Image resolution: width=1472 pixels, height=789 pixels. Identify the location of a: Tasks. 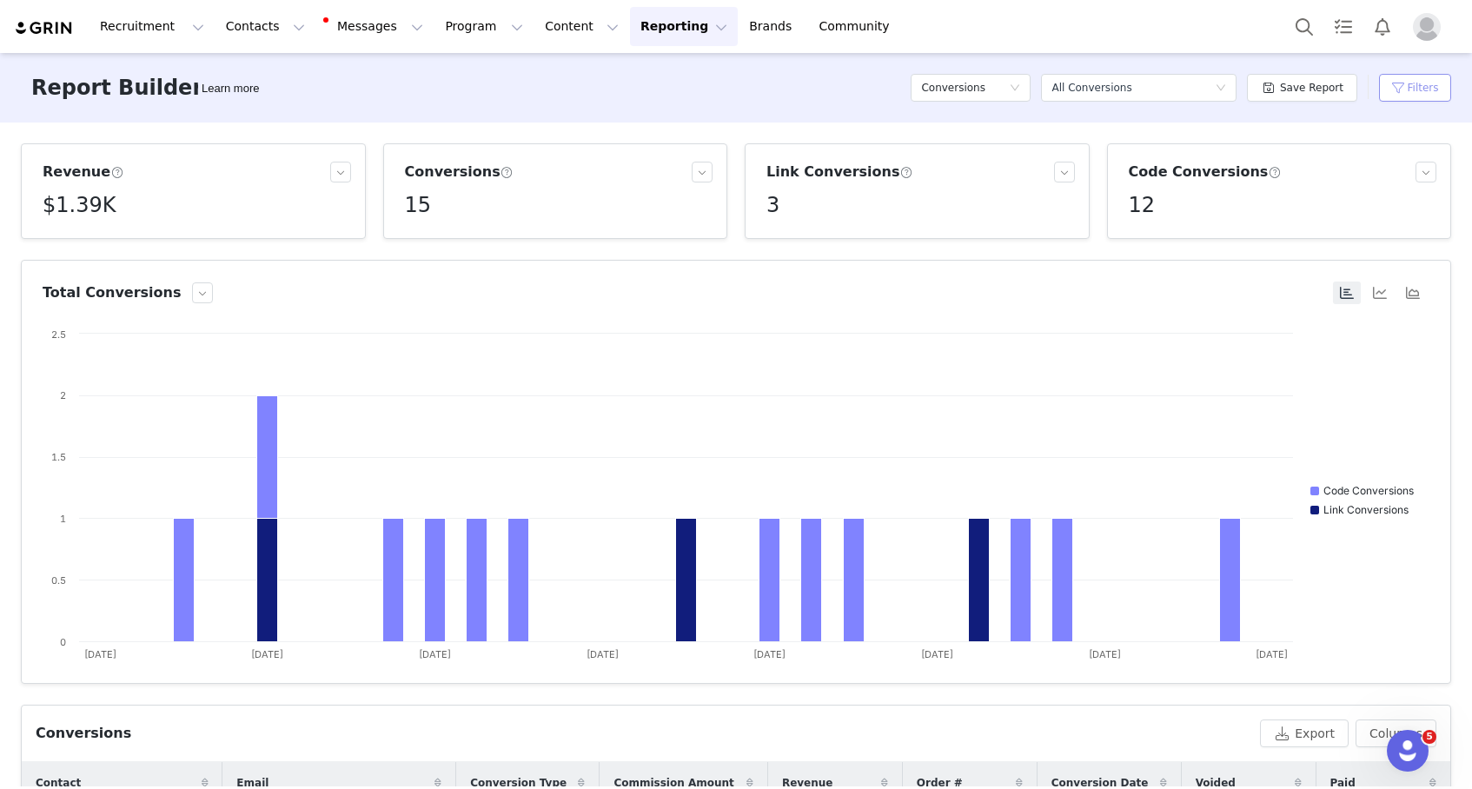
(1343, 26).